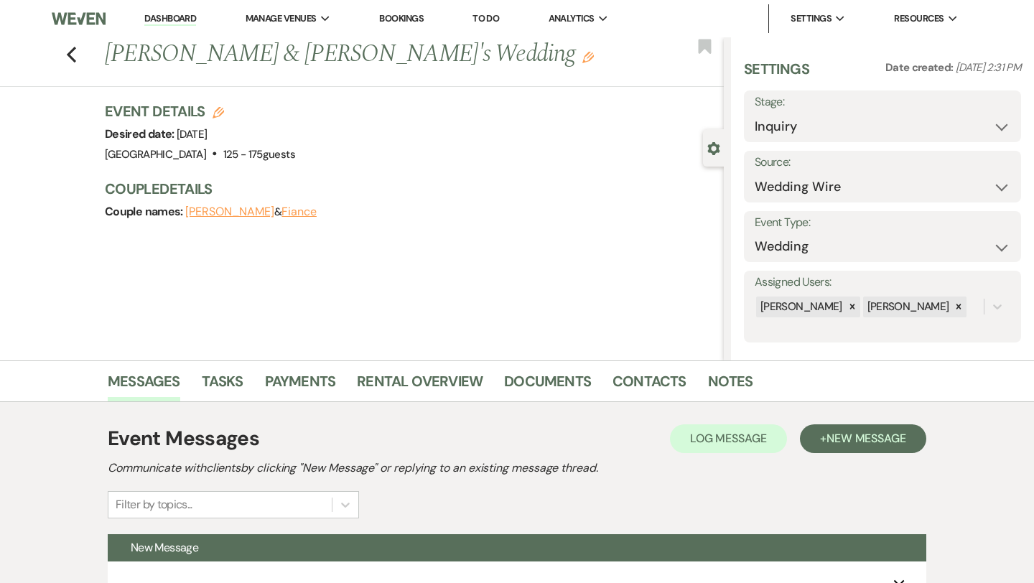 The height and width of the screenshot is (583, 1034). Describe the element at coordinates (810, 19) in the screenshot. I see `span: Settings` at that location.